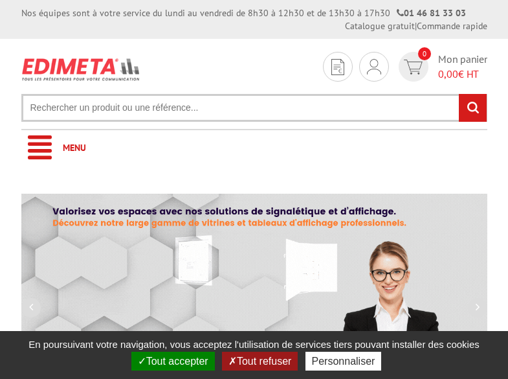 The height and width of the screenshot is (379, 508). What do you see at coordinates (463, 74) in the screenshot?
I see `span: € HT` at bounding box center [463, 74].